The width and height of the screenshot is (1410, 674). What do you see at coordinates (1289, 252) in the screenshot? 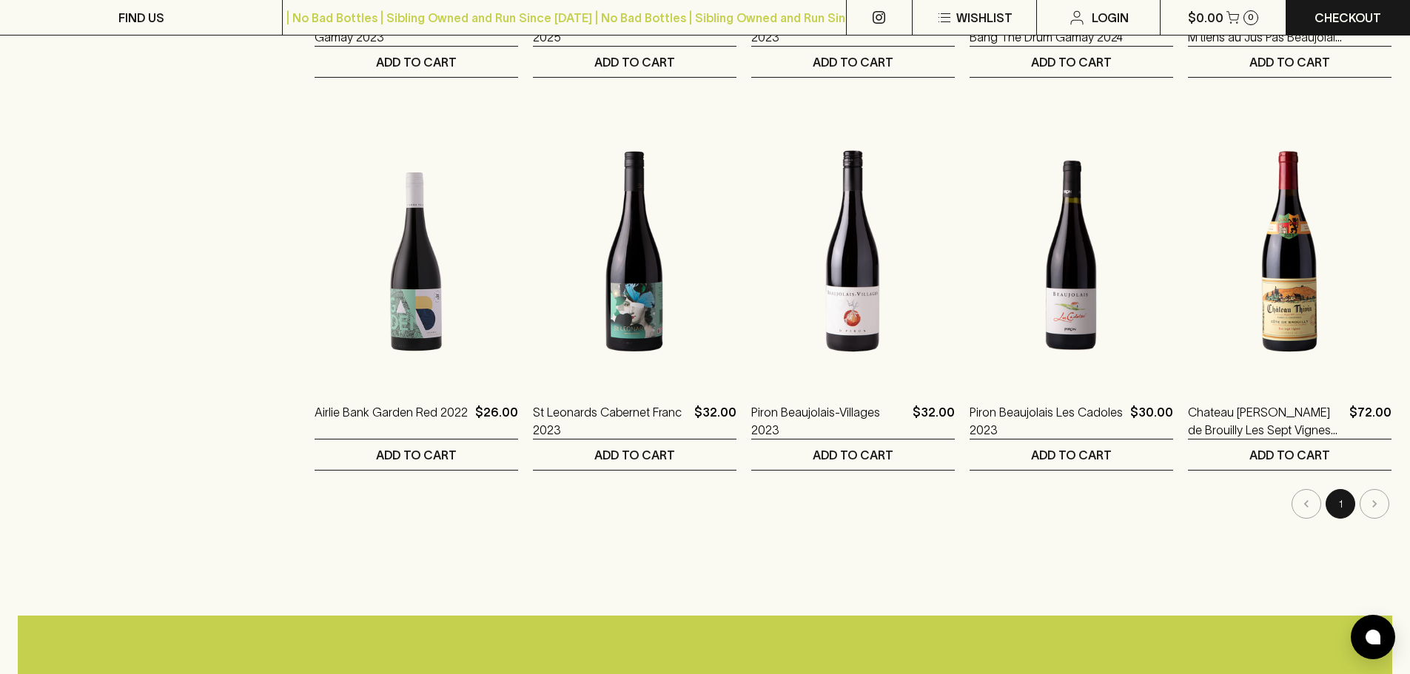
I see `img: Chateau Thivin Cote de Brouilly Les Sept Vignes 2023` at bounding box center [1289, 252].